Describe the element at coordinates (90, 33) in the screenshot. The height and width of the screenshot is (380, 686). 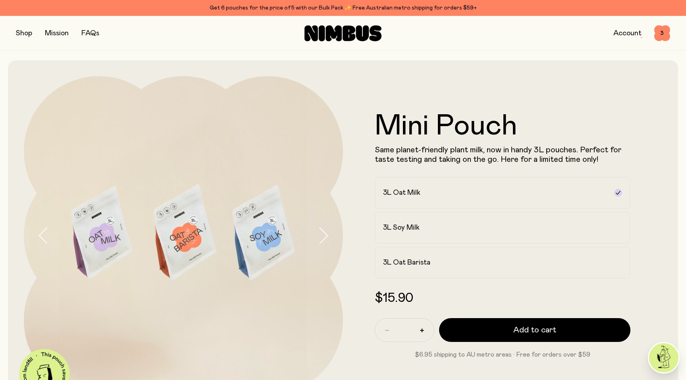
I see `a: FAQs` at that location.